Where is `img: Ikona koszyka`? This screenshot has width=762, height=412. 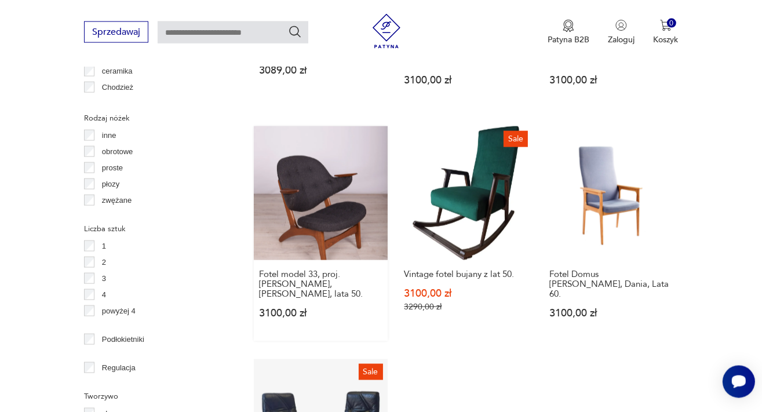 img: Ikona koszyka is located at coordinates (666, 26).